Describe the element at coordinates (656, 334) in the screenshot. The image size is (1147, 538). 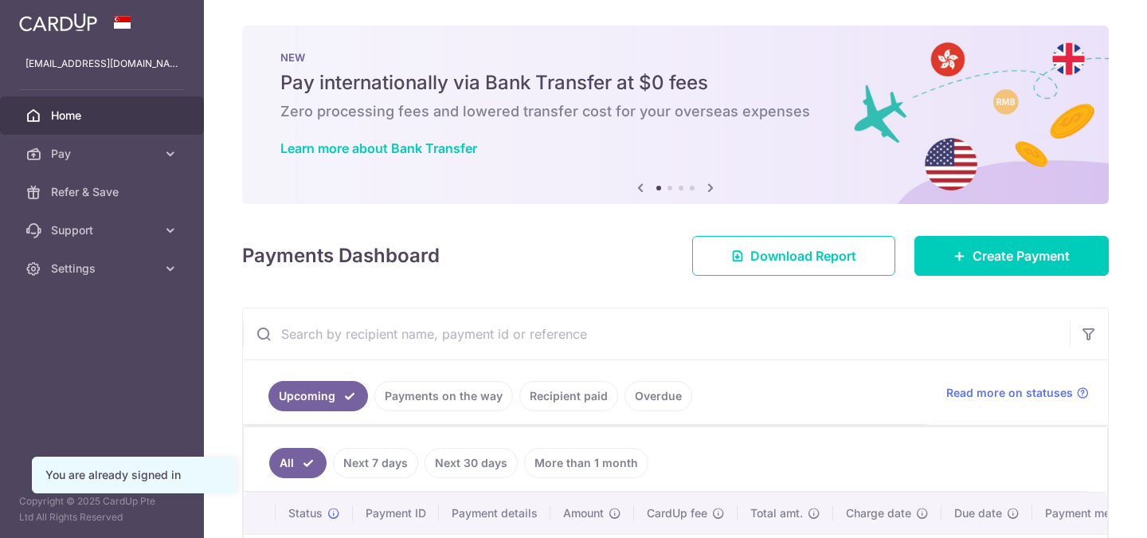
I see `input: Search by recipient name, payment id or reference` at that location.